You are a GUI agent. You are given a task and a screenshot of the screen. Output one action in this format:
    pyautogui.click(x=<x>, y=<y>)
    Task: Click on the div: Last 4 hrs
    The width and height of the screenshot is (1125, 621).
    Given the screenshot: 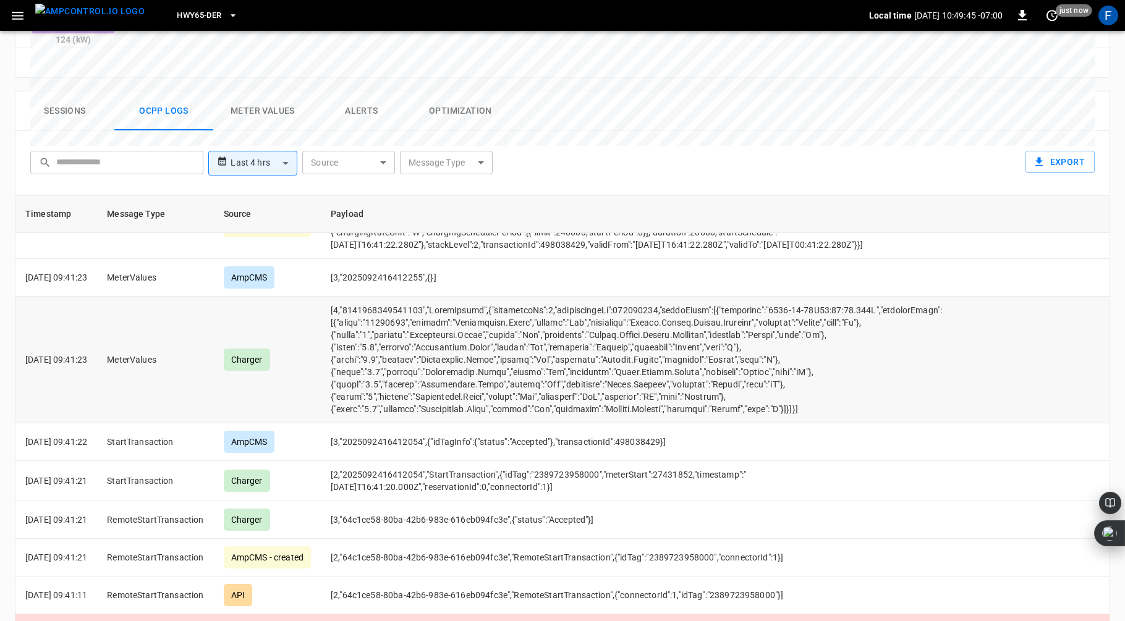 What is the action you would take?
    pyautogui.click(x=264, y=163)
    